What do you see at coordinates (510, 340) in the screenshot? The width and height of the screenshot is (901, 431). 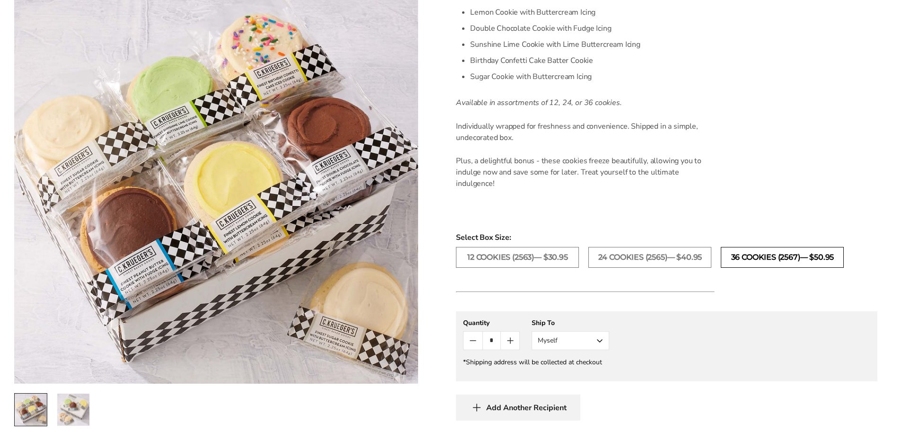 I see `button: Count plus` at bounding box center [510, 340].